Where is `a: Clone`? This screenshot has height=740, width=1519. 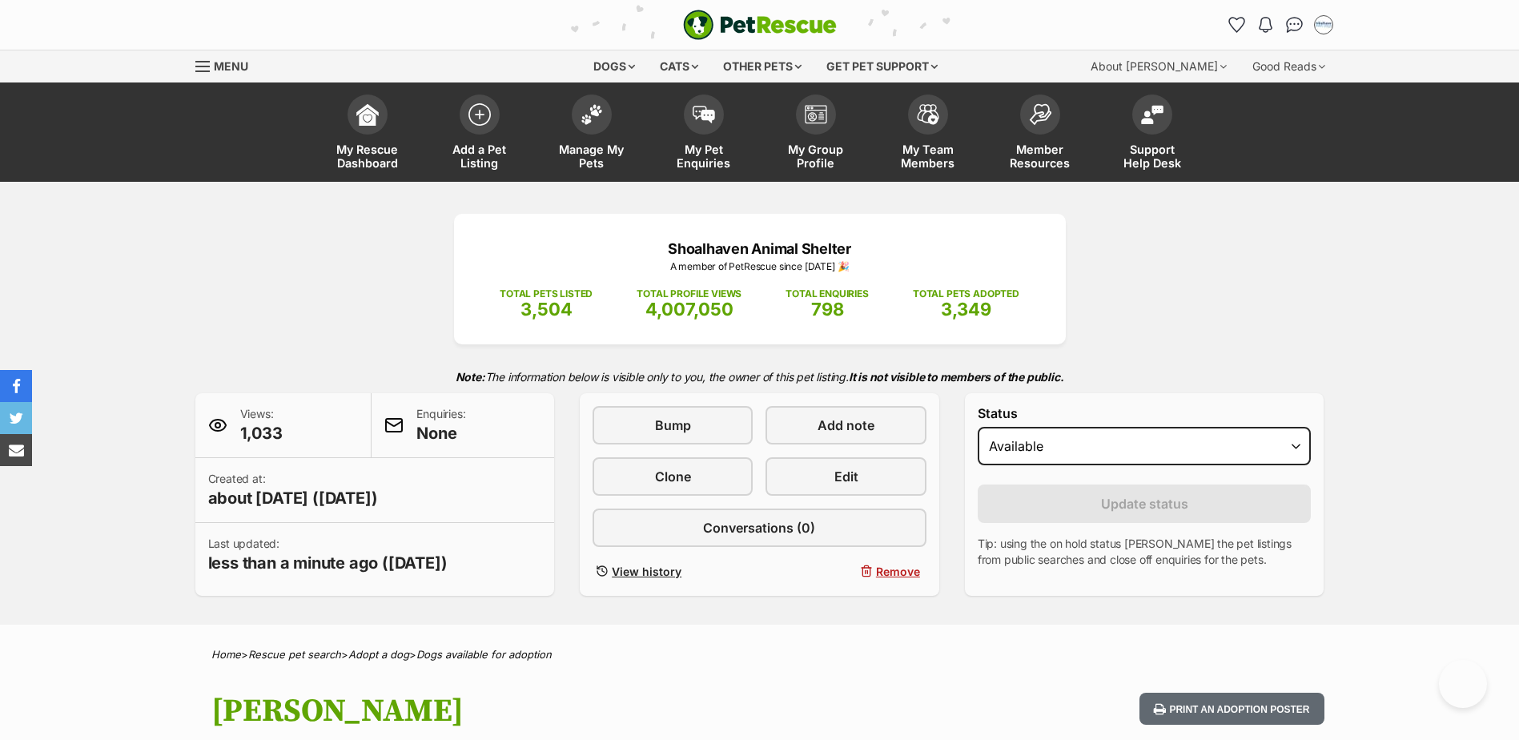 a: Clone is located at coordinates (672, 476).